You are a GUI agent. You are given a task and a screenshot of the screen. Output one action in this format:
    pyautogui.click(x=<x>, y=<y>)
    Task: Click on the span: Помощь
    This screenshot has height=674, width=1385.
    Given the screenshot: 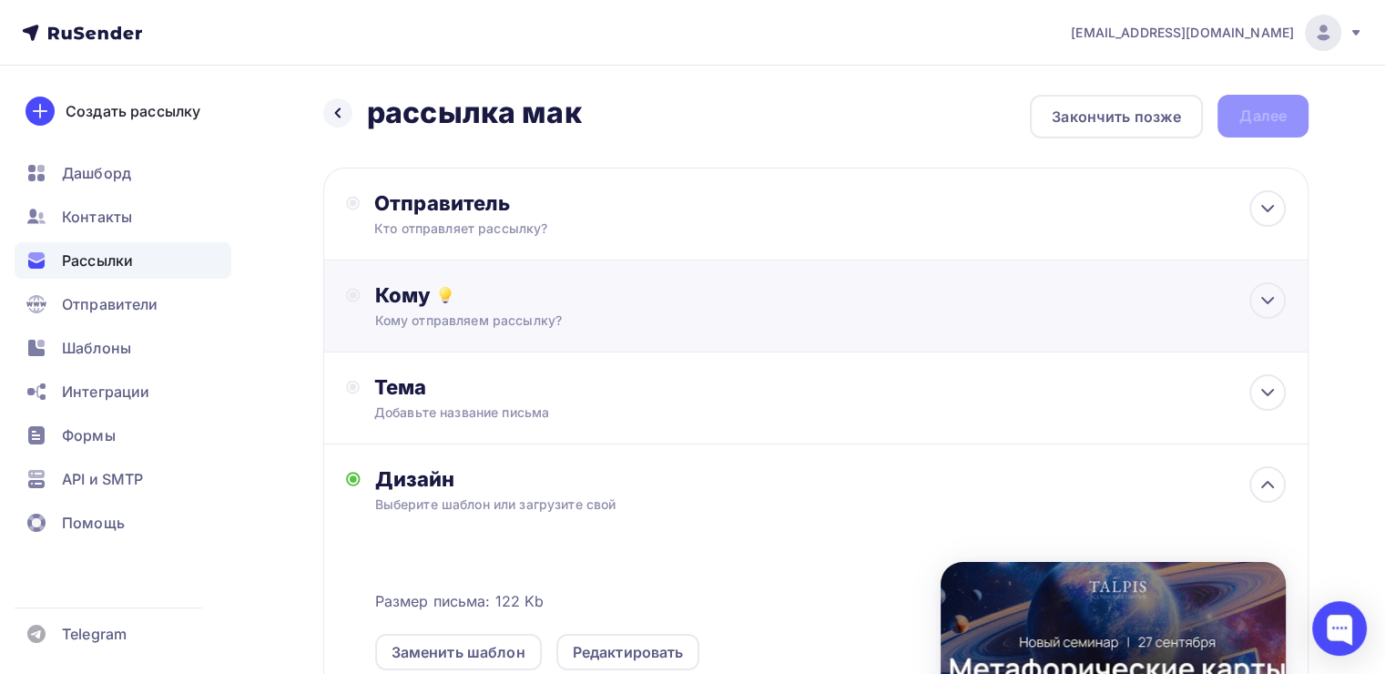 What is the action you would take?
    pyautogui.click(x=93, y=523)
    